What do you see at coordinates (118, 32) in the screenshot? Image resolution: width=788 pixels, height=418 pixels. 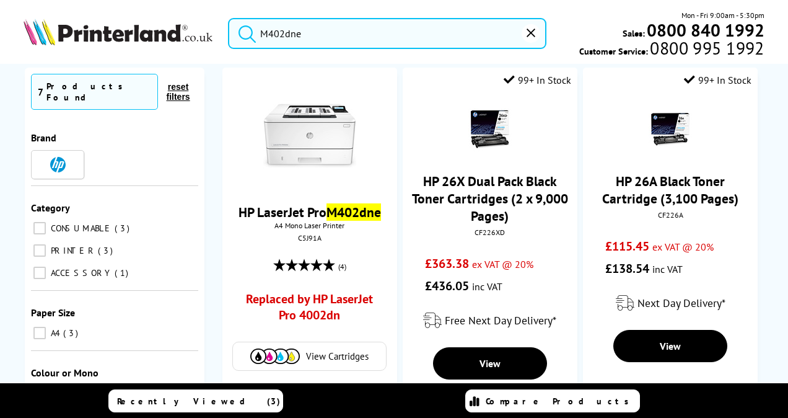 I see `img: Printerland Logo` at bounding box center [118, 32].